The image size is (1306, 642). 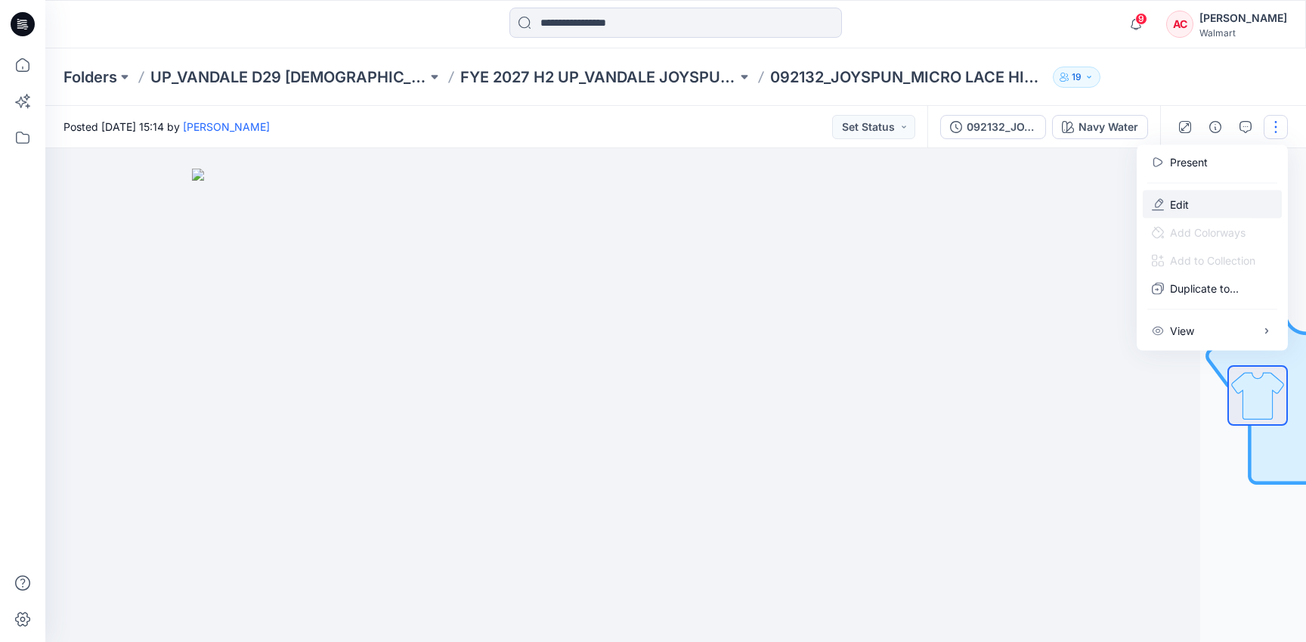 What do you see at coordinates (1179, 204) in the screenshot?
I see `a: Edit` at bounding box center [1179, 204].